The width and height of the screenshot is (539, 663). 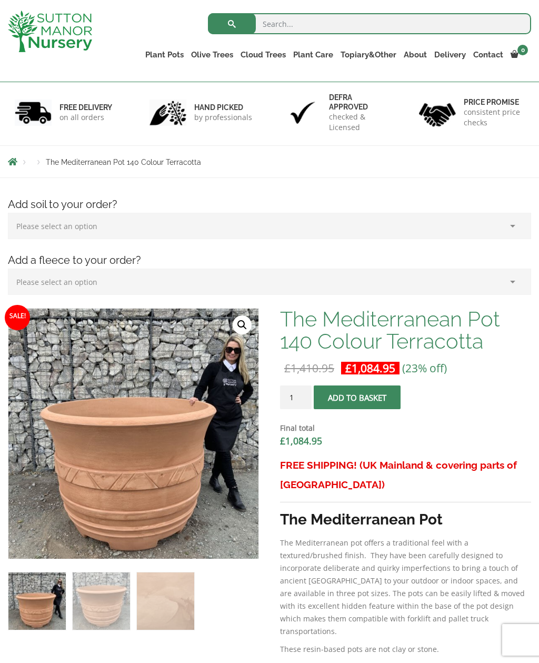 What do you see at coordinates (519, 55) in the screenshot?
I see `a: 0` at bounding box center [519, 55].